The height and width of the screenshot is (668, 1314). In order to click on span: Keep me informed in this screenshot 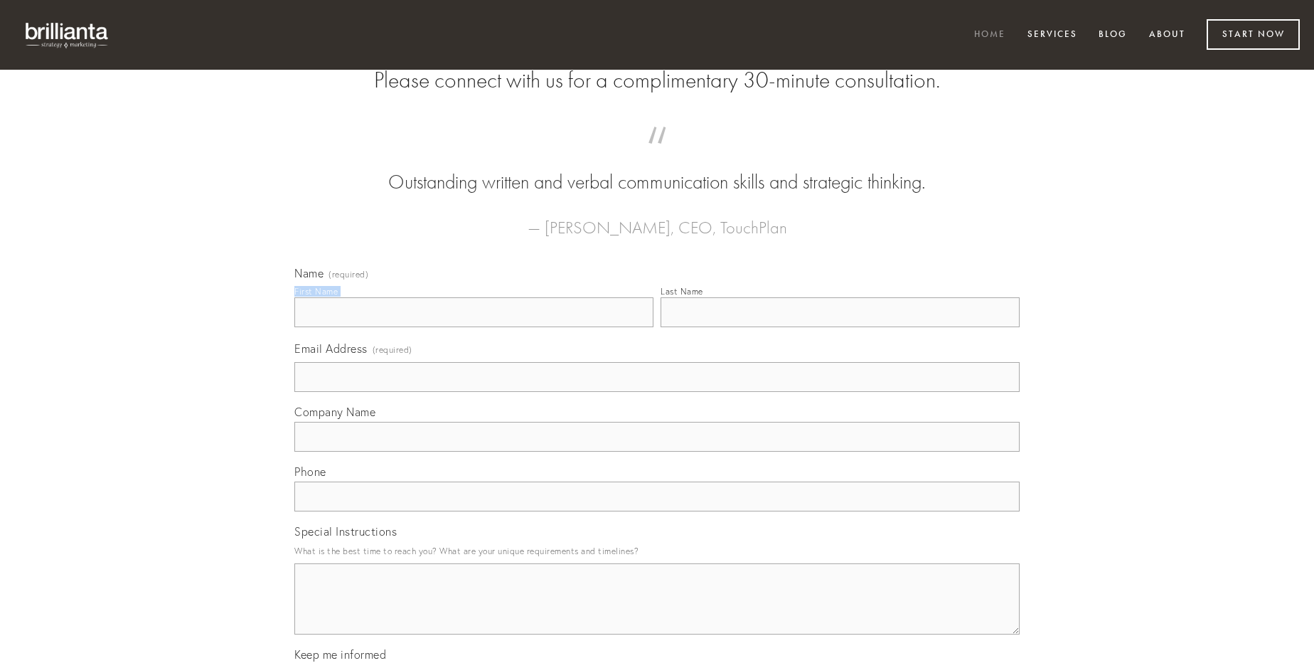, I will do `click(340, 654)`.